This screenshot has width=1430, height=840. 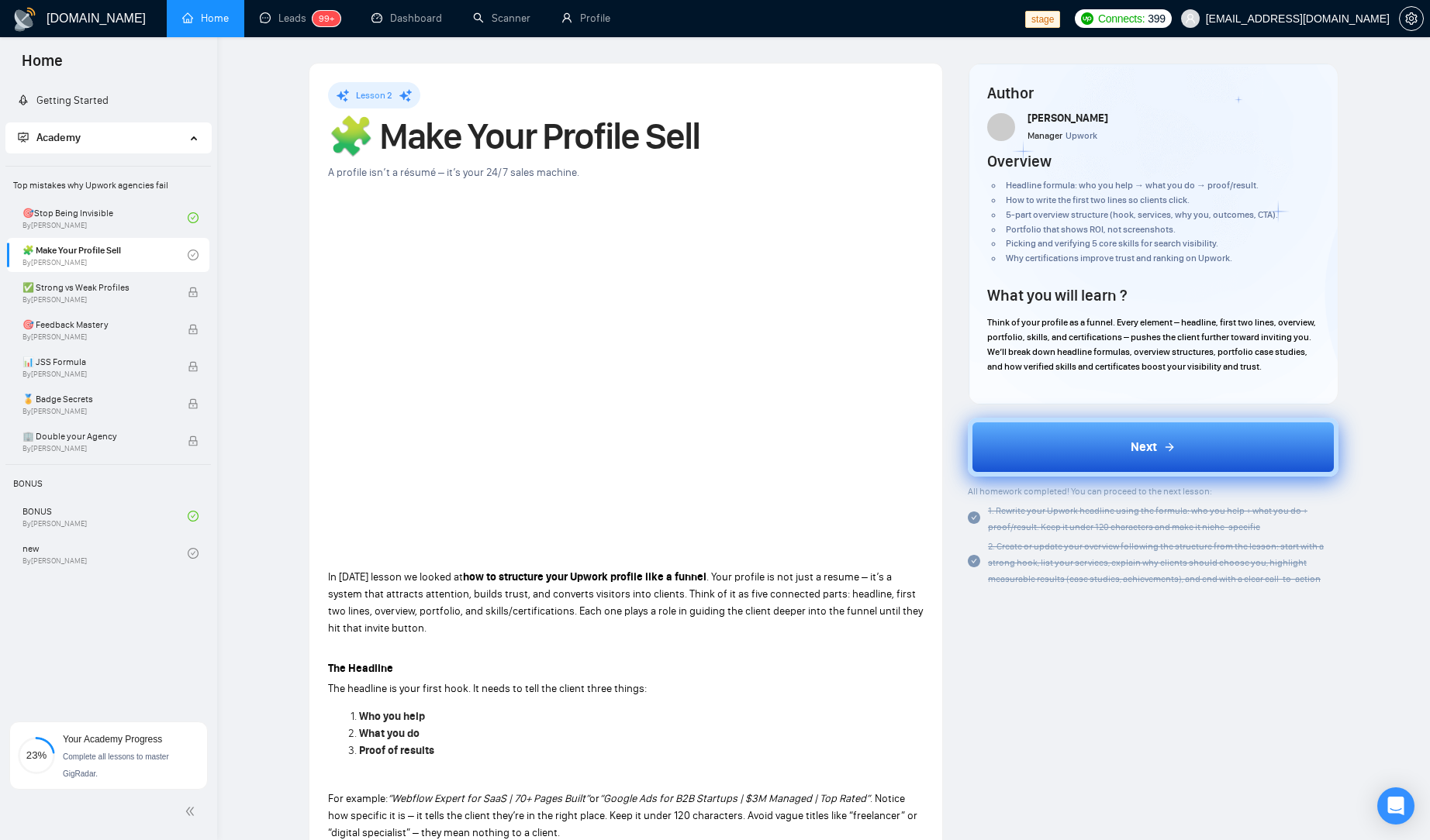 What do you see at coordinates (1089, 491) in the screenshot?
I see `span: All homework completed! You can proceed to the next lesson:` at bounding box center [1089, 491].